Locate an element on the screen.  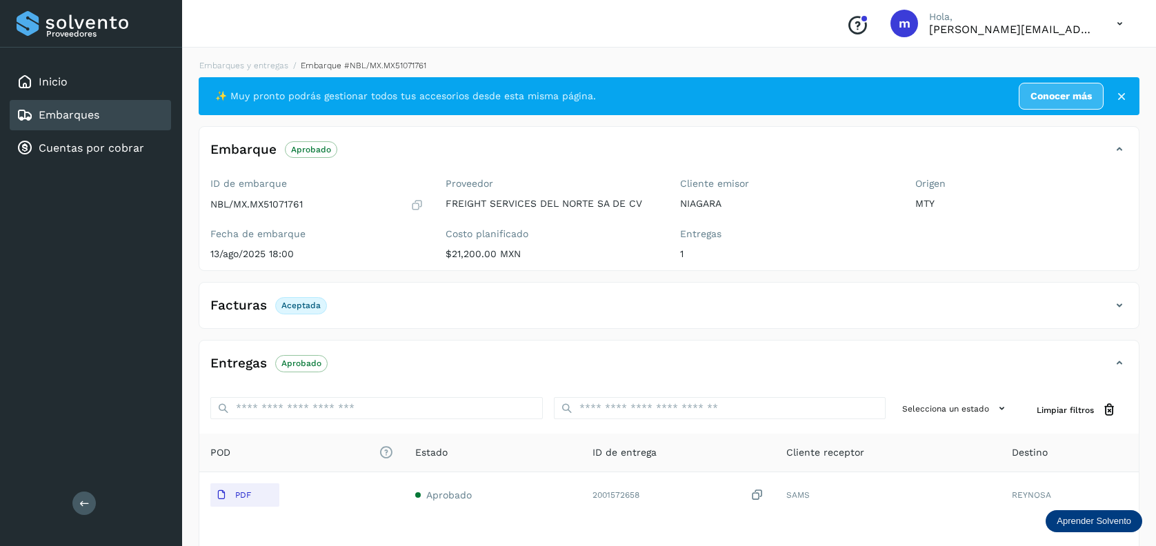
p: NIAGARA is located at coordinates (786, 203).